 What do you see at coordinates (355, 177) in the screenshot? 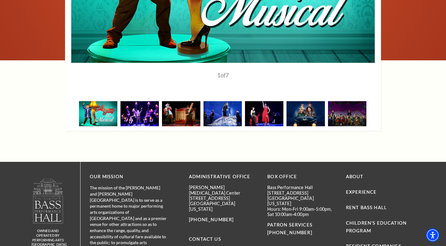
I see `a: About` at bounding box center [355, 177].